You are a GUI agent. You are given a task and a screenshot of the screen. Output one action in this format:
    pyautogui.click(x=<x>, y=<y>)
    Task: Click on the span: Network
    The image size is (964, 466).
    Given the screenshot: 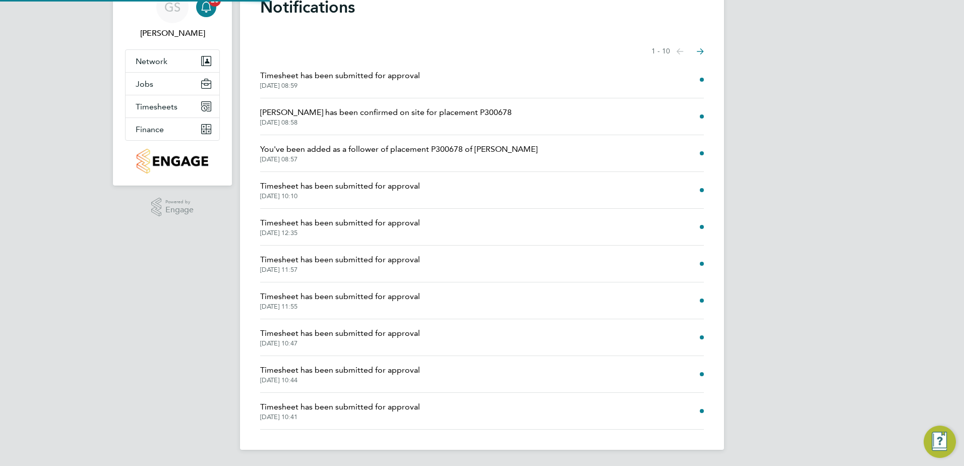 What is the action you would take?
    pyautogui.click(x=151, y=61)
    